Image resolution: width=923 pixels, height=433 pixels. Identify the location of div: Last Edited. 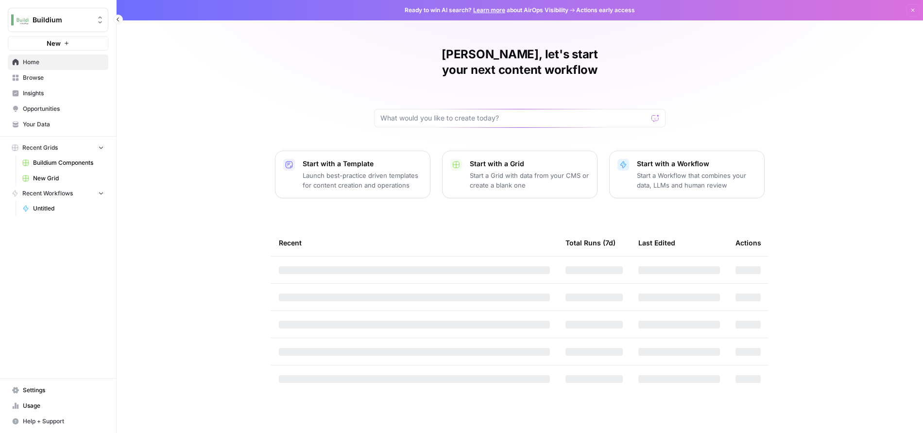
(657, 242).